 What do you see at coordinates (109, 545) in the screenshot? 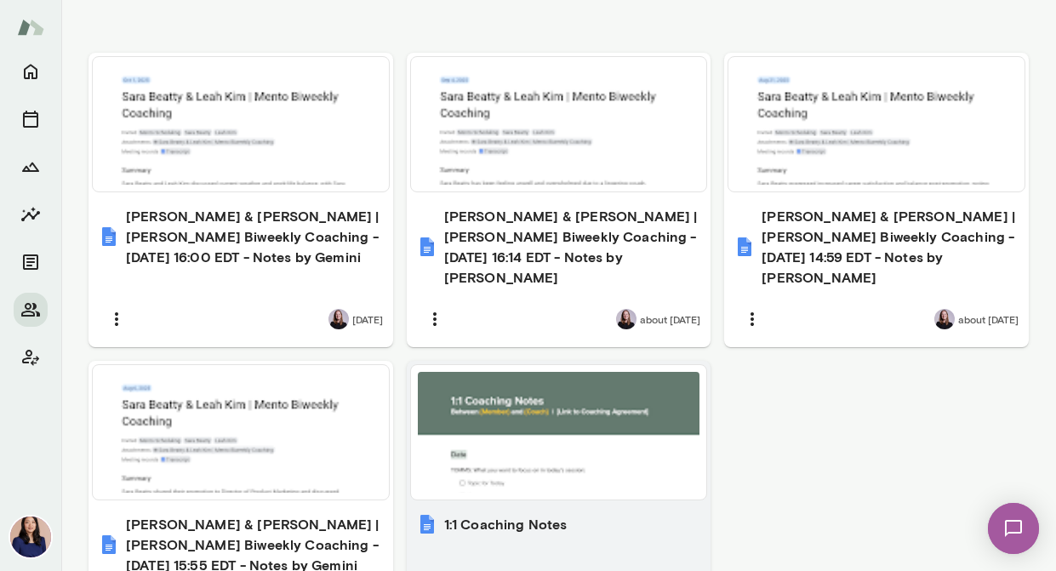
I see `img: Sara Beatty & Leah Kim | Mento Biweekly Coaching - 2025/08/06 15:55 EDT - Notes by Gemini` at bounding box center [109, 545].